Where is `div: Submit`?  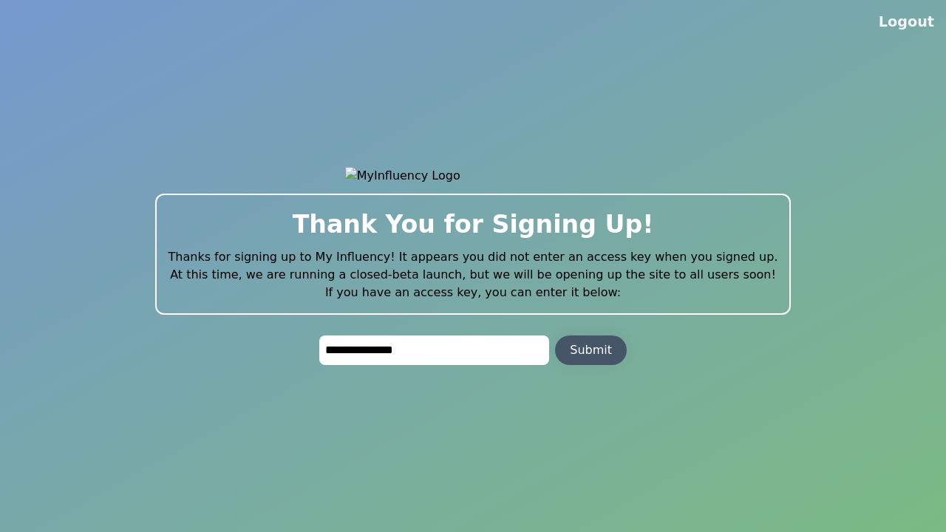 div: Submit is located at coordinates (591, 350).